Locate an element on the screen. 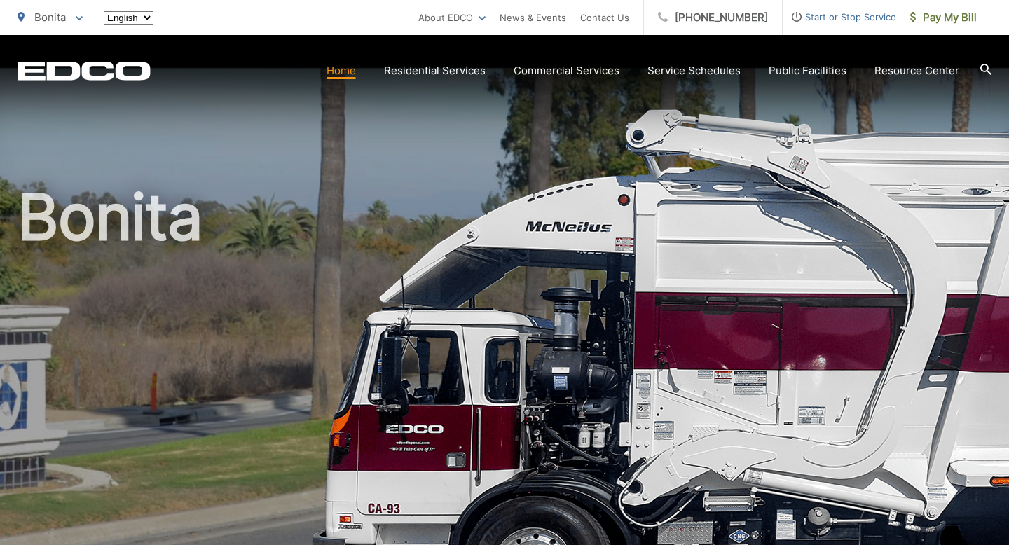 Image resolution: width=1009 pixels, height=545 pixels. a: Commercial Services is located at coordinates (566, 71).